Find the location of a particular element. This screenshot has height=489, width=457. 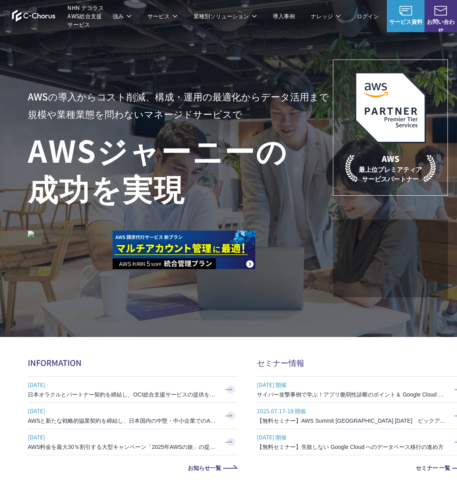

h3: サイバー攻撃事例で学ぶ！アプリ脆弱性診断のポイント＆ Google Cloud セキュリティ対策 is located at coordinates (352, 394).